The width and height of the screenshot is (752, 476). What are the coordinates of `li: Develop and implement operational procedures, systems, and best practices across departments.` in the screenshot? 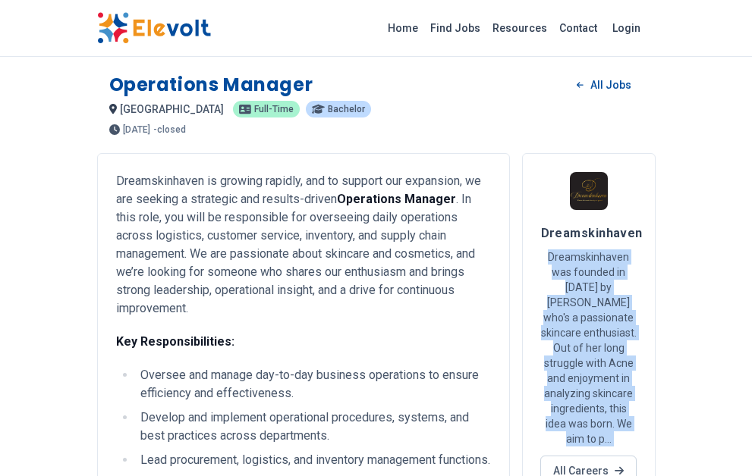 It's located at (313, 427).